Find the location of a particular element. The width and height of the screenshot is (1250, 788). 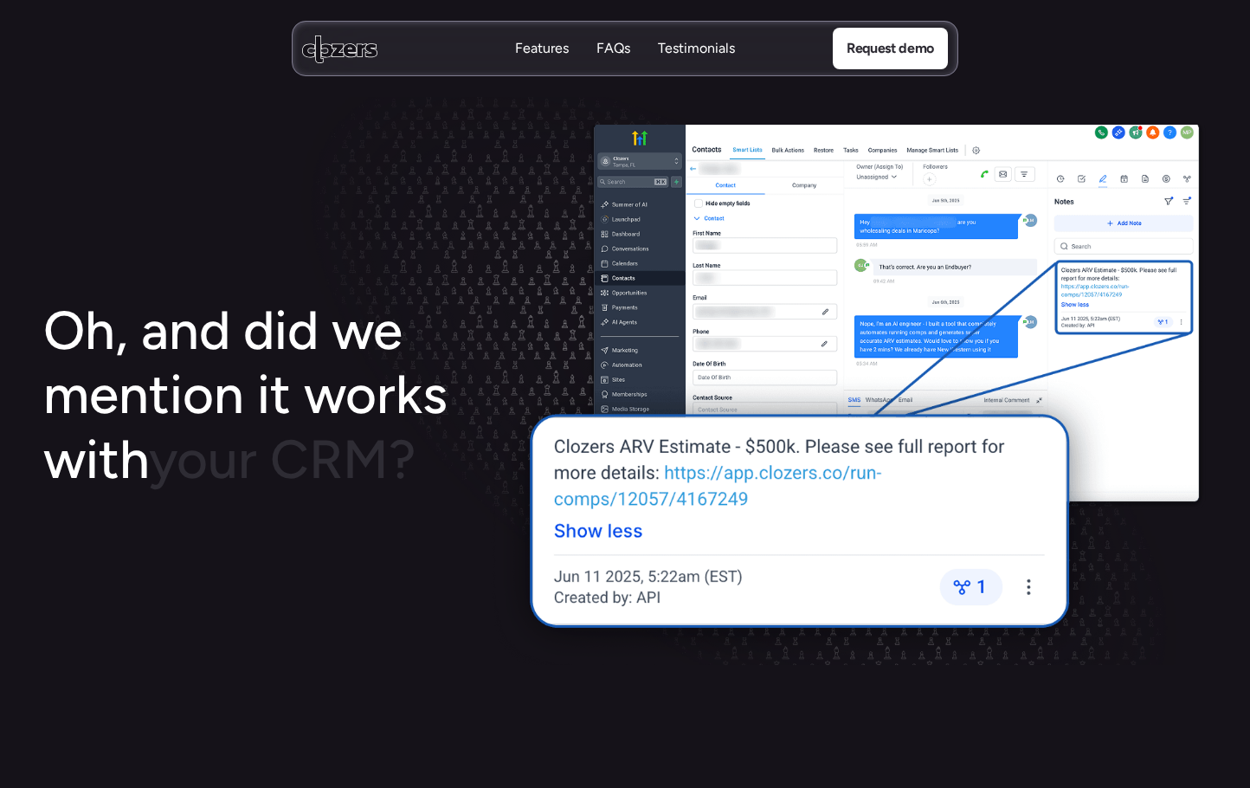

a: TestimonialsTestimonials is located at coordinates (696, 48).